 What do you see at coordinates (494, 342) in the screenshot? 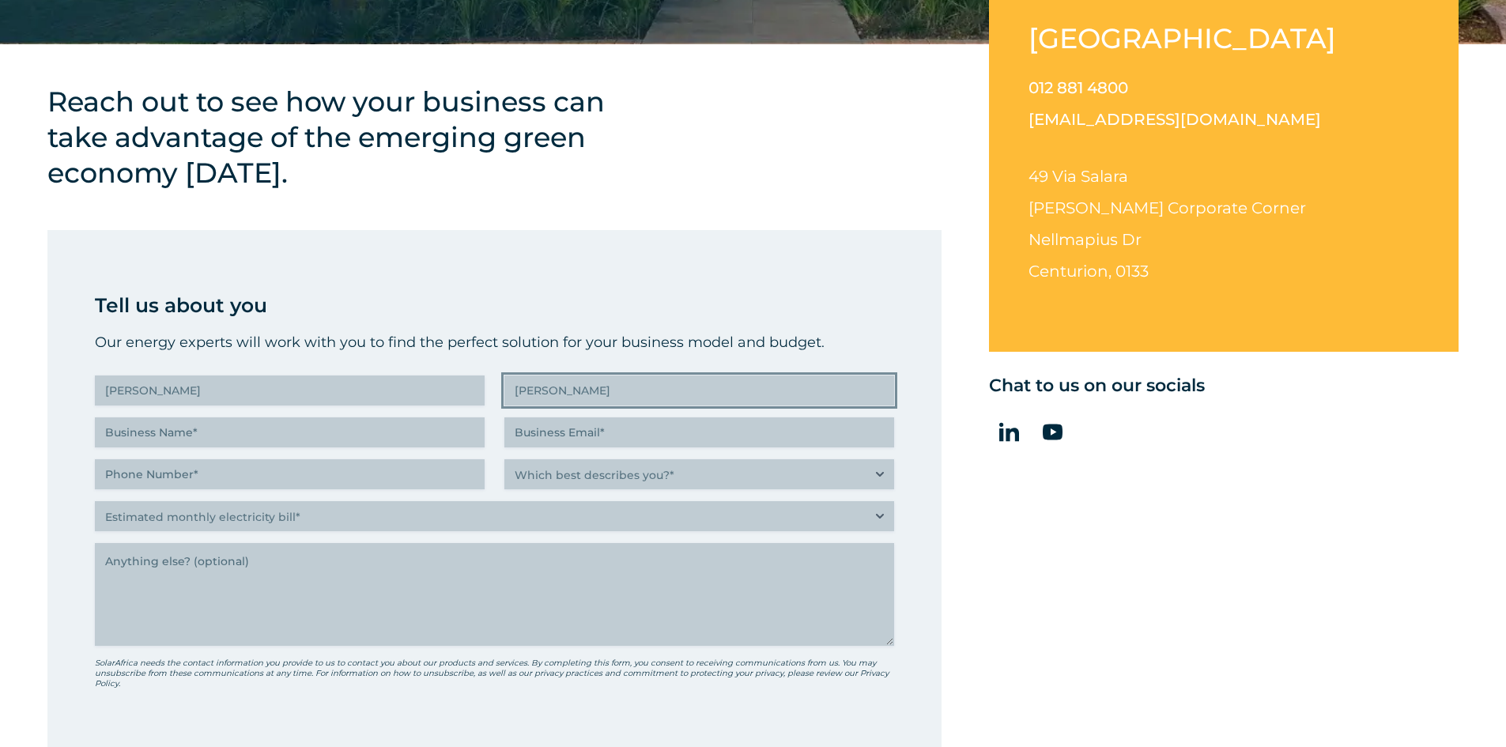
I see `p: Our energy experts will work with you to find the perfect solution for your business model and bu...` at bounding box center [494, 342].